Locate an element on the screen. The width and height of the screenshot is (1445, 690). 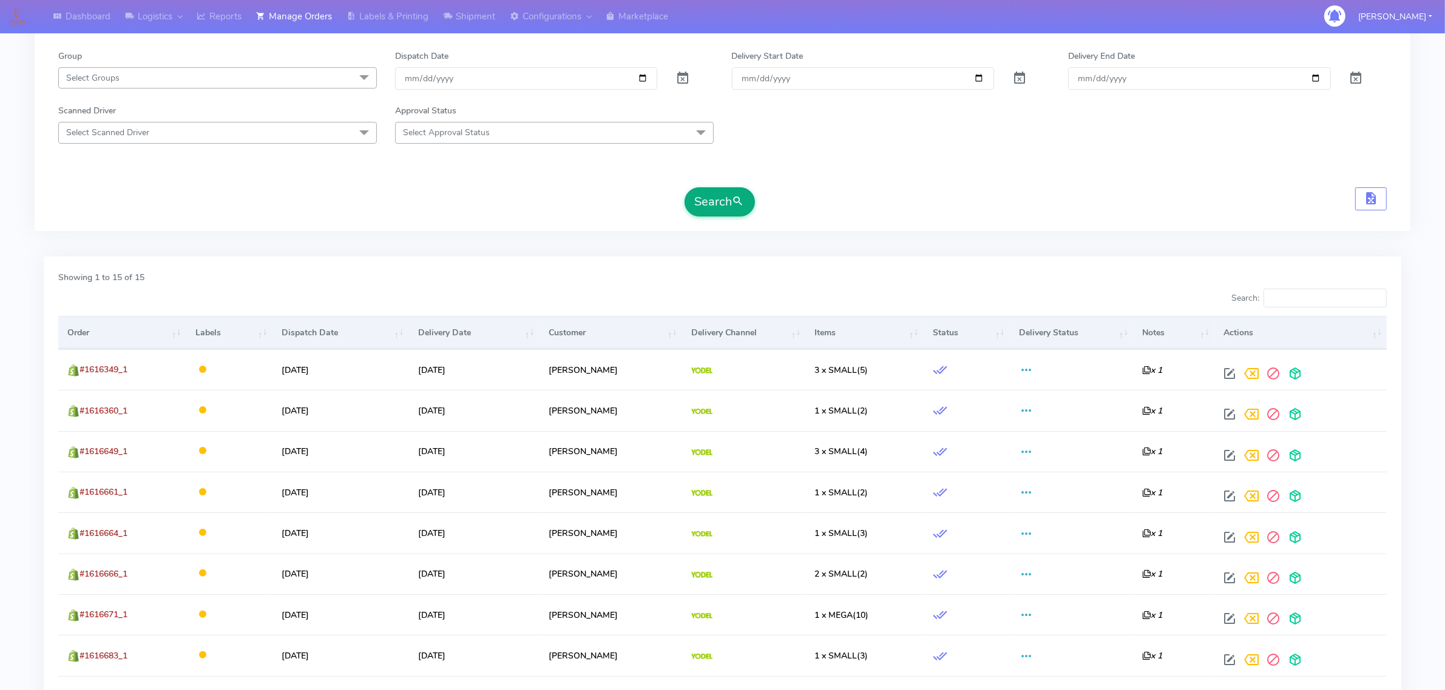
span: (10) is located at coordinates (842, 615).